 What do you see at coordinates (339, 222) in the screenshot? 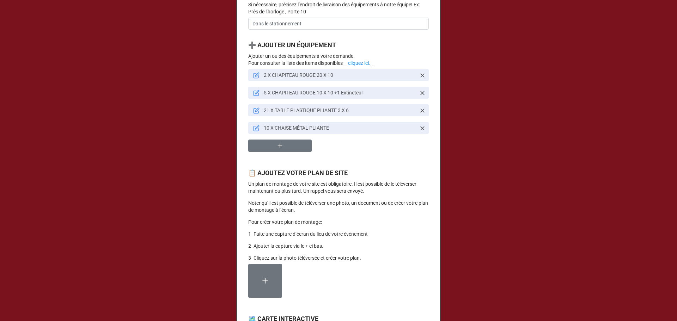
I see `p: Pour créer votre plan de montage:` at bounding box center [339, 222].